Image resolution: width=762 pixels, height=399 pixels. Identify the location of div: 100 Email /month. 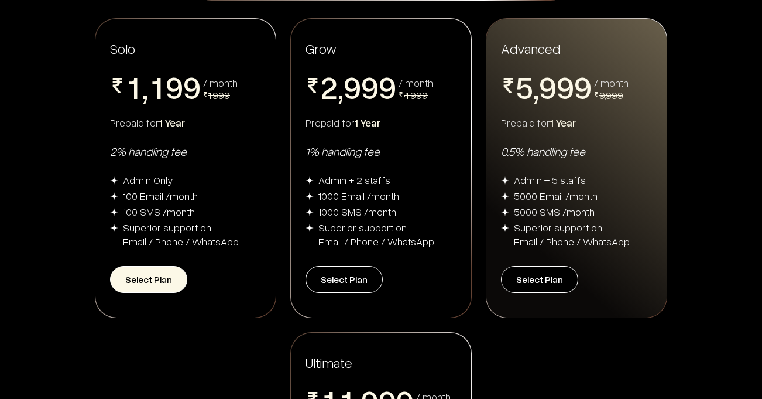
(160, 195).